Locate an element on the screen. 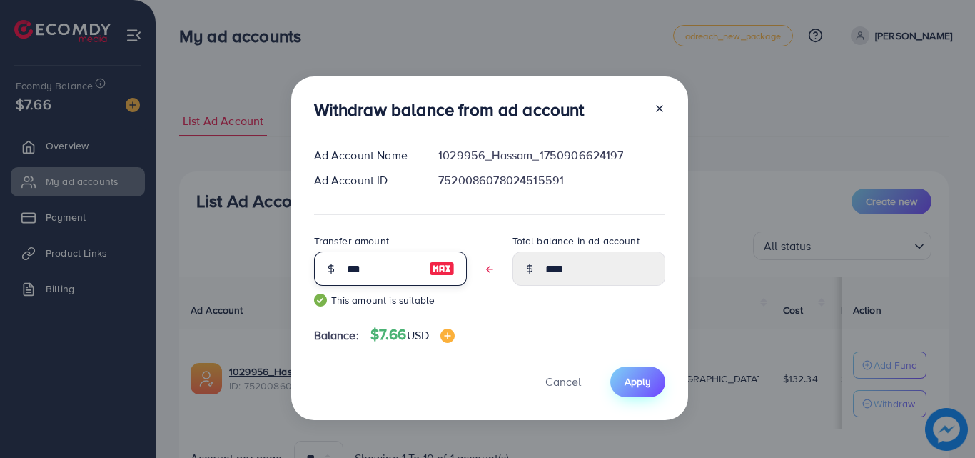  button: Cancel is located at coordinates (563, 381).